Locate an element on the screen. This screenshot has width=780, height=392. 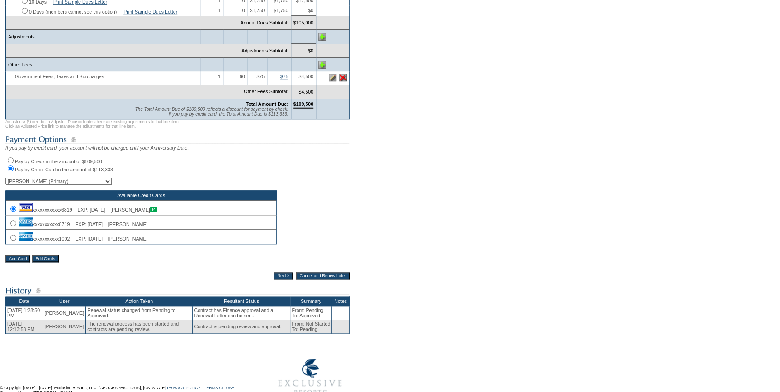
input: Next > is located at coordinates (283, 276).